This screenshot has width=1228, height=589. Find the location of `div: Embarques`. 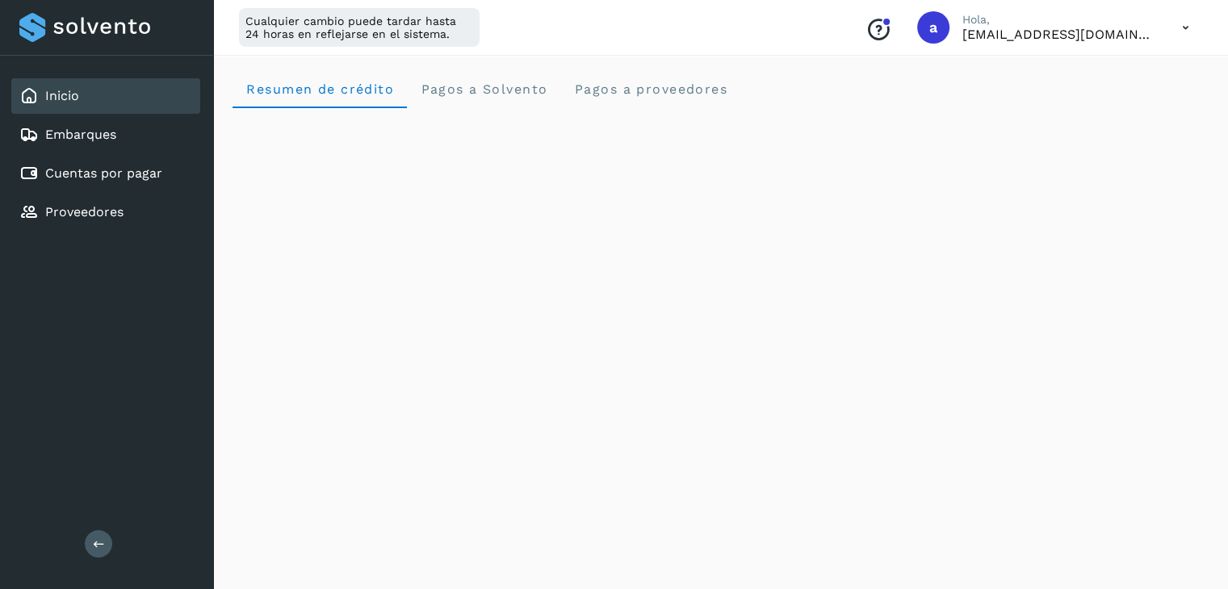

div: Embarques is located at coordinates (106, 135).